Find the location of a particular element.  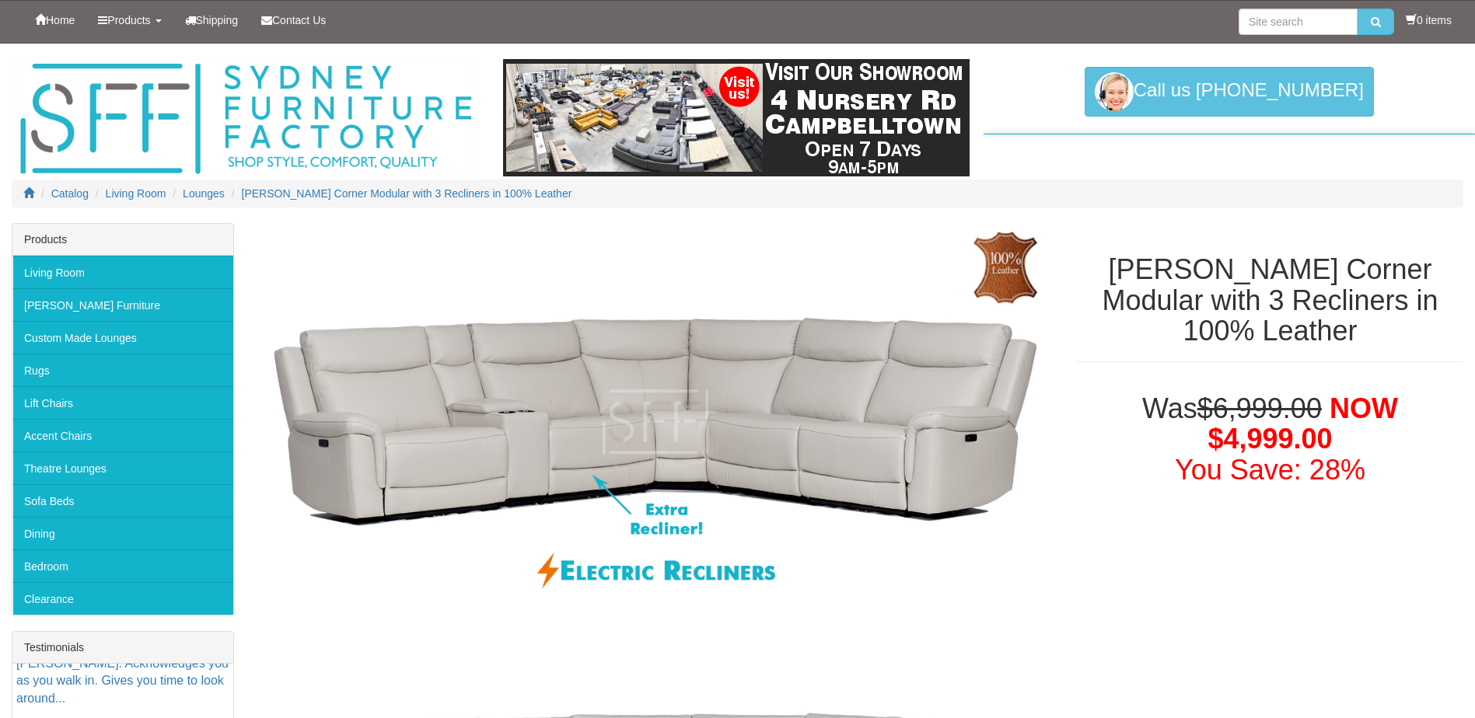

a: Contact Us is located at coordinates (293, 20).